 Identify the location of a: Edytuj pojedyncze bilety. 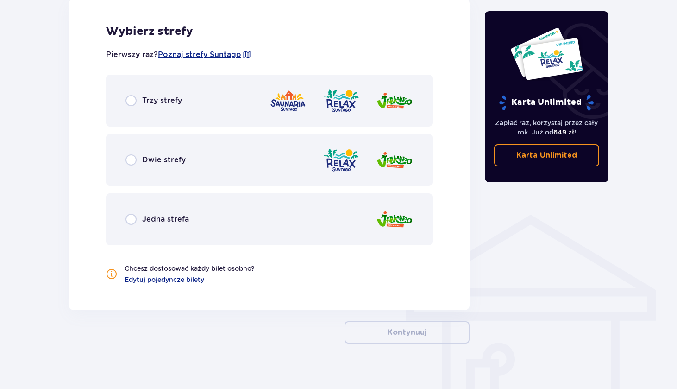
(164, 279).